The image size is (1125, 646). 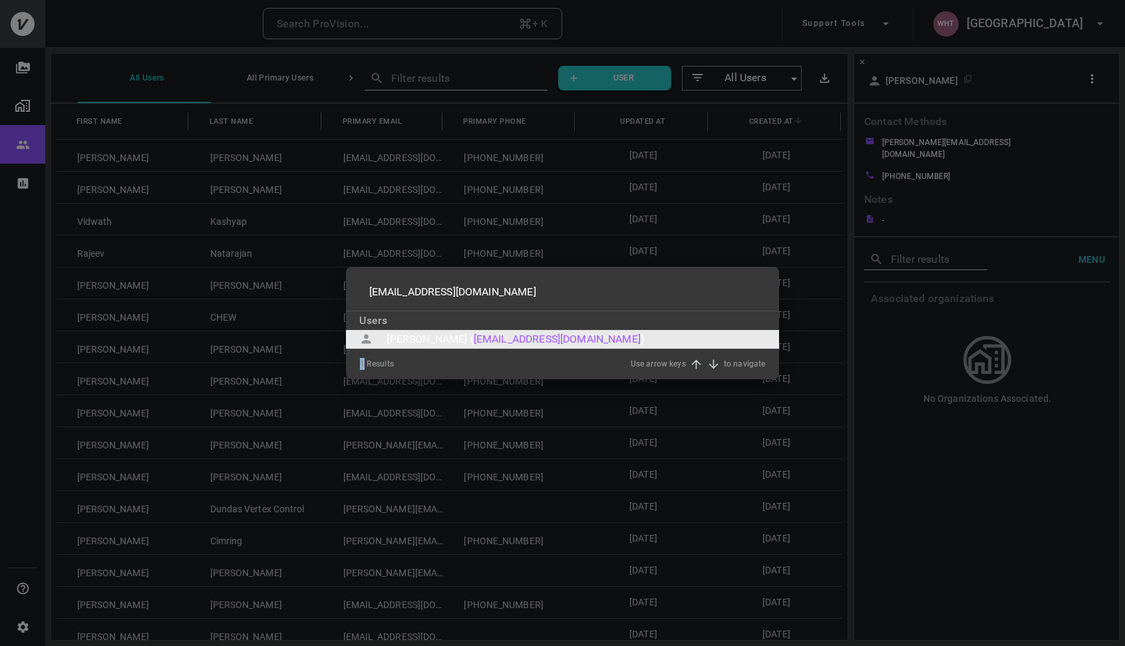 I want to click on div: Use arrow keys, so click(x=658, y=364).